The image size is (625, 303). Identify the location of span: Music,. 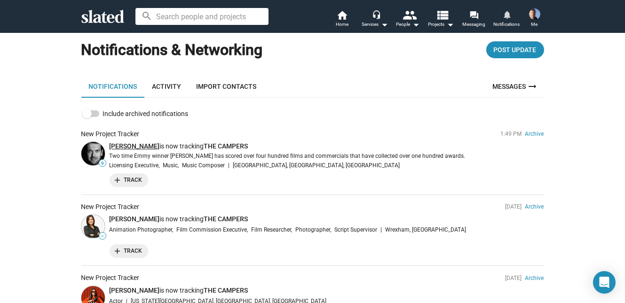
(171, 165).